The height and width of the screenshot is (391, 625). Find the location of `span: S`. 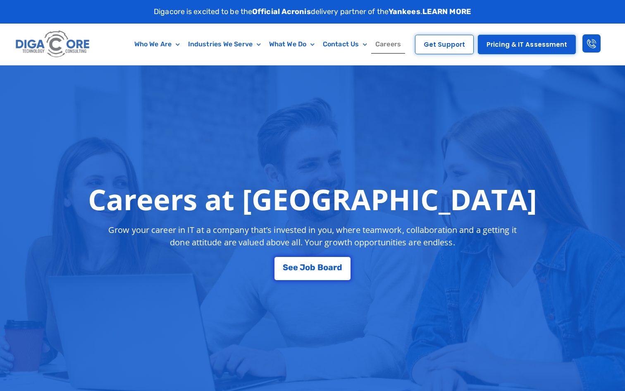

span: S is located at coordinates (285, 267).